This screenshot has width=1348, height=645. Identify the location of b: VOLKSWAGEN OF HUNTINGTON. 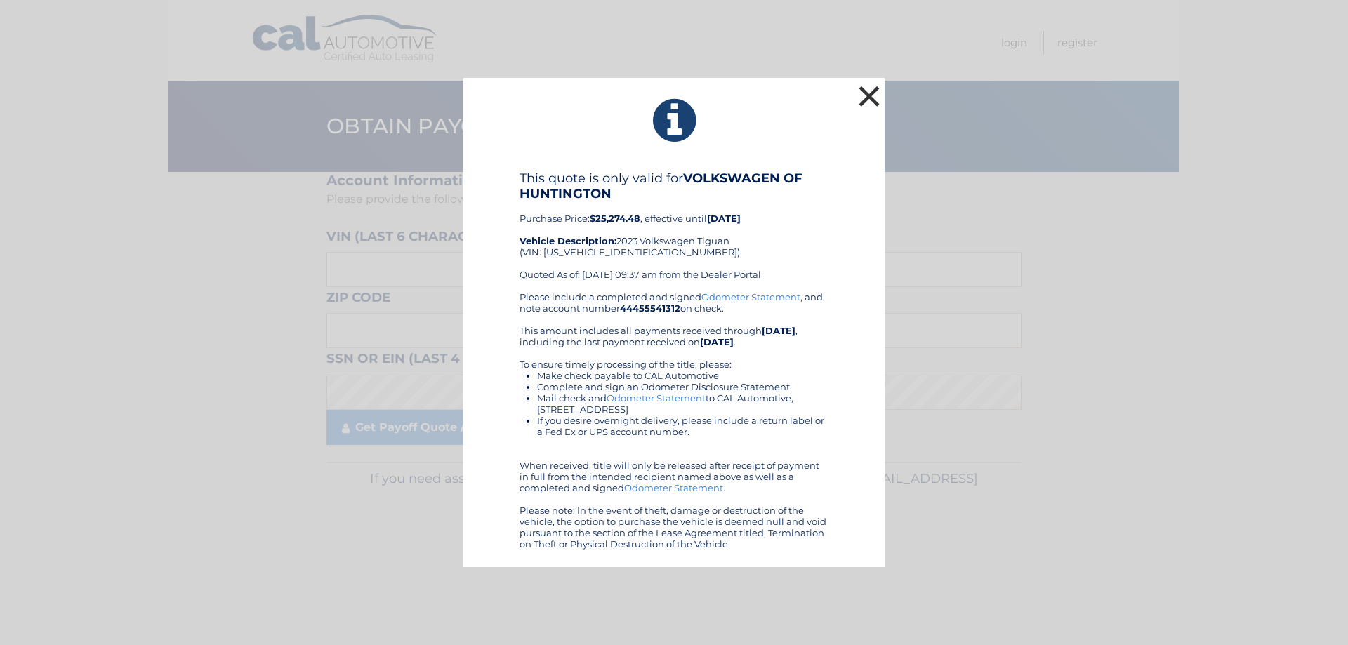
(661, 186).